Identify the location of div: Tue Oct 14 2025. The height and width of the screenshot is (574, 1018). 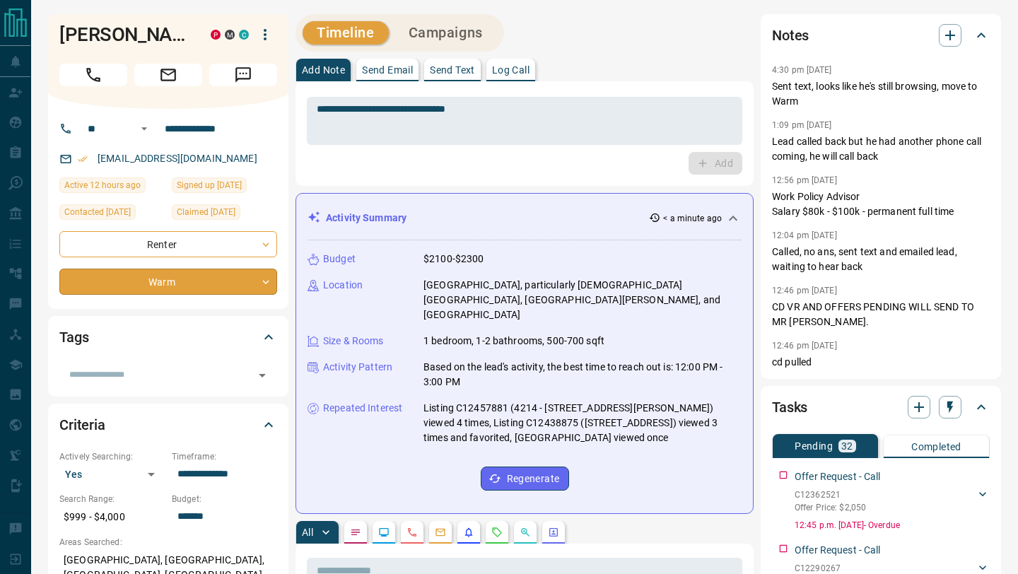
(112, 187).